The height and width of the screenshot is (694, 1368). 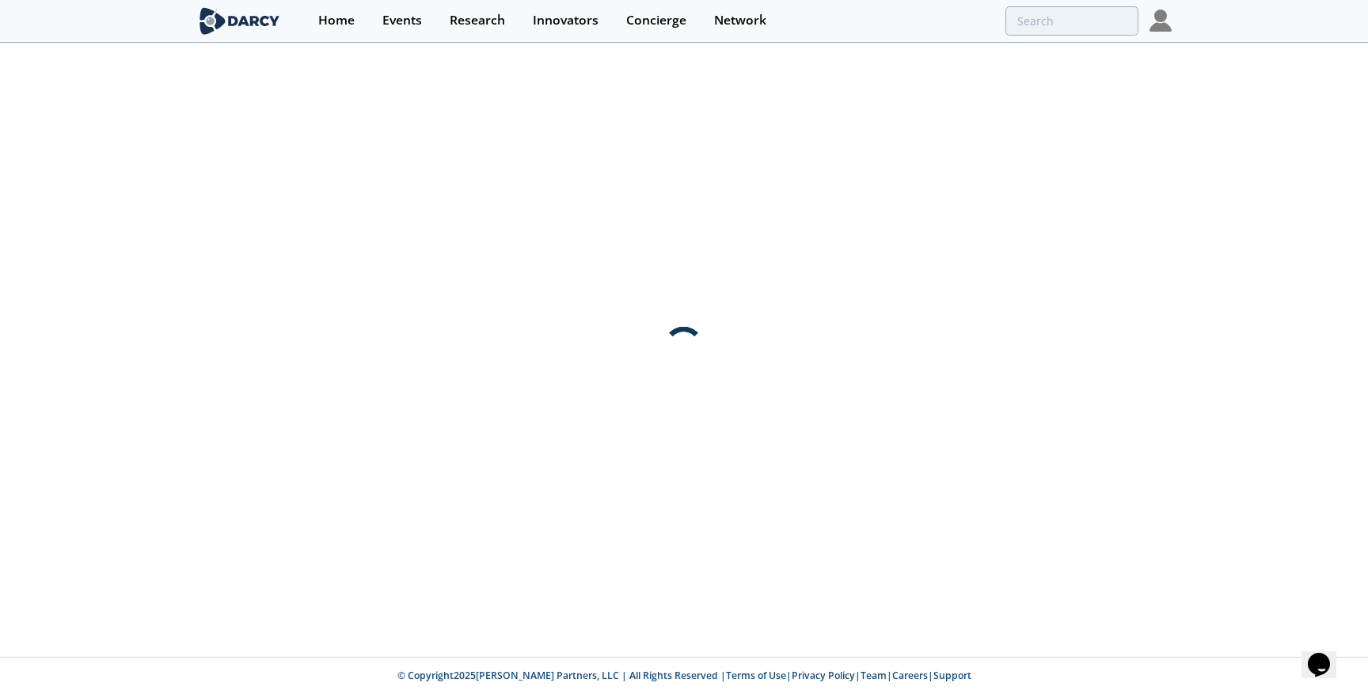 I want to click on div: Events, so click(x=402, y=21).